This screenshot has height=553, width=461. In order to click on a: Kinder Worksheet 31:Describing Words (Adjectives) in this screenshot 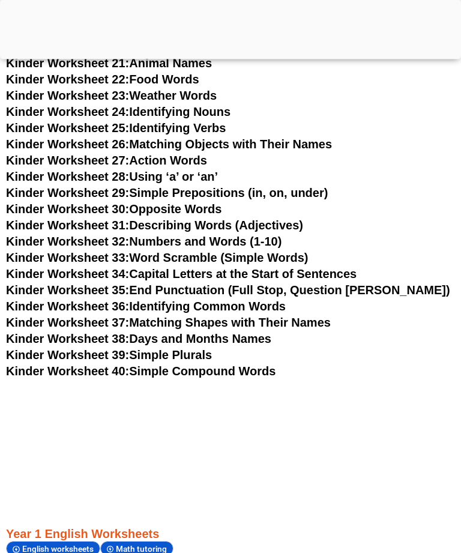, I will do `click(154, 226)`.